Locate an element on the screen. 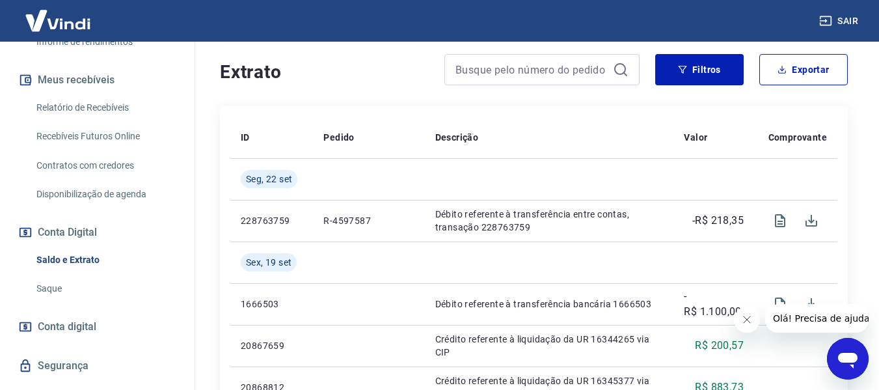  p: R$ 200,57 is located at coordinates (719, 345).